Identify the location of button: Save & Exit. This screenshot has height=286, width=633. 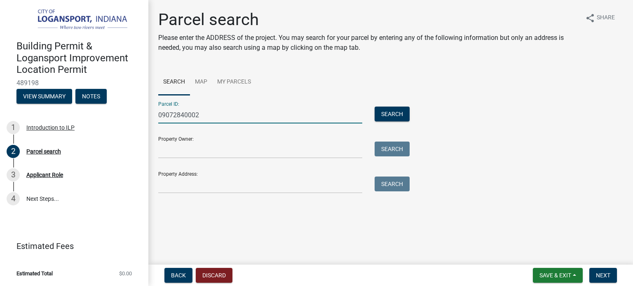
(557, 276).